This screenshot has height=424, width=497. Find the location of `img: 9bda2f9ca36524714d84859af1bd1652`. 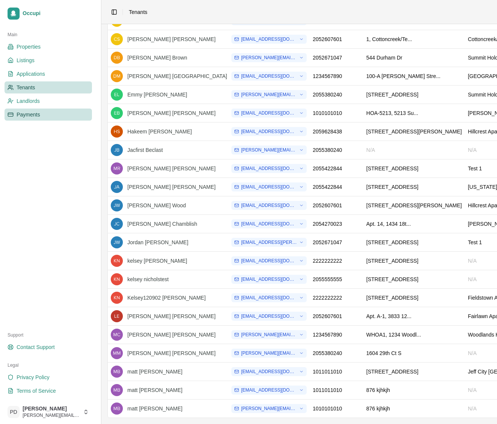

img: 9bda2f9ca36524714d84859af1bd1652 is located at coordinates (117, 408).